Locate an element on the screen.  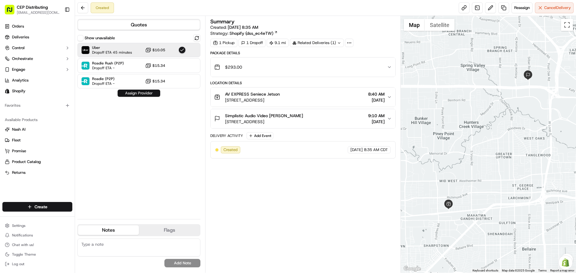
span: Cancel Delivery is located at coordinates (558, 8).